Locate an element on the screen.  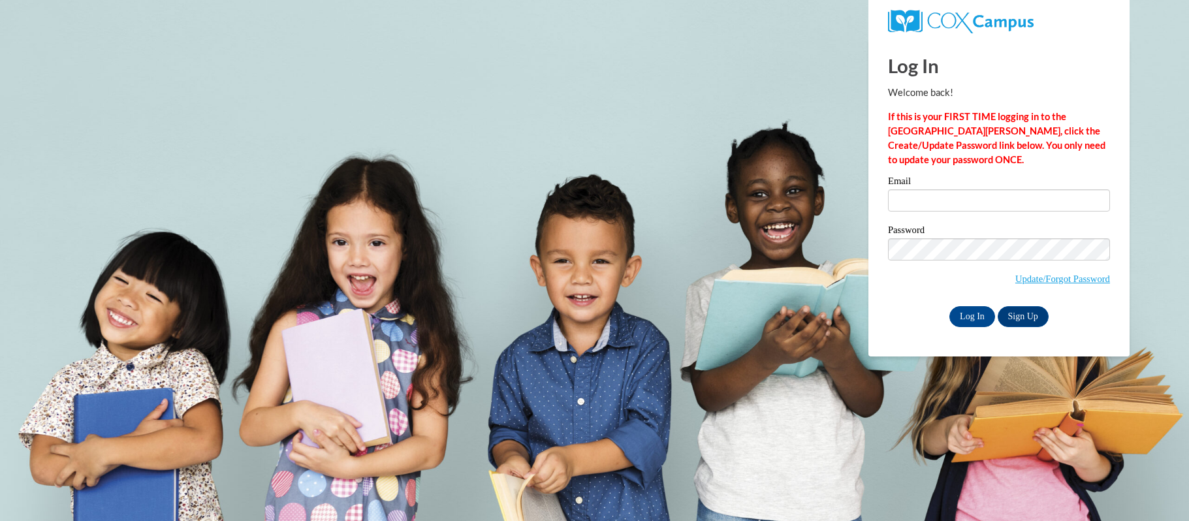
a: COX Campus is located at coordinates (960, 20).